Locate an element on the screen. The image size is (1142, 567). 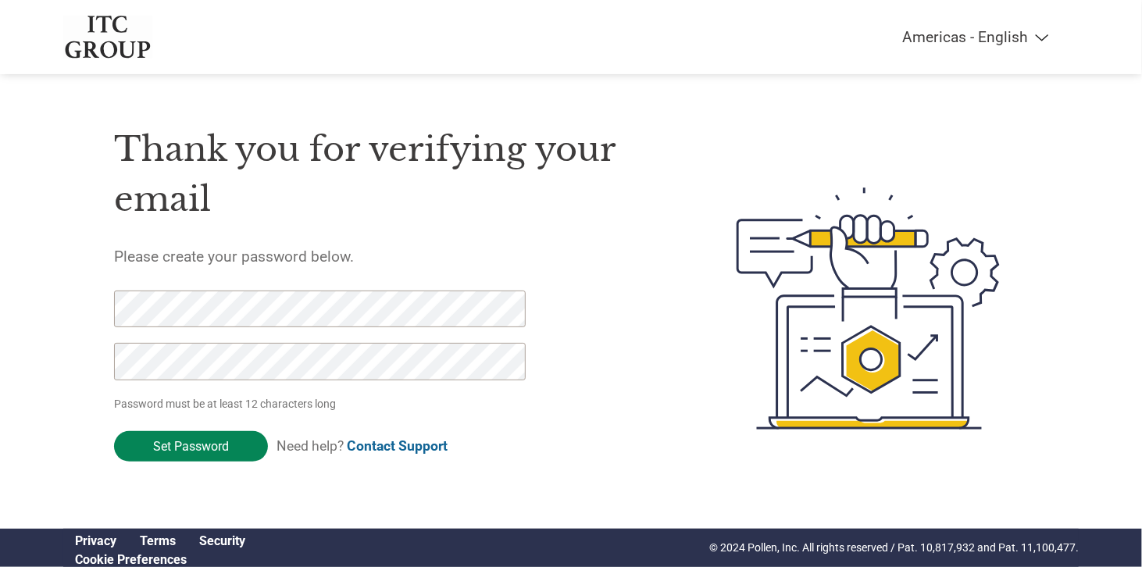
a: Cookie Preferences, opens a dedicated popup modal window is located at coordinates (130, 559).